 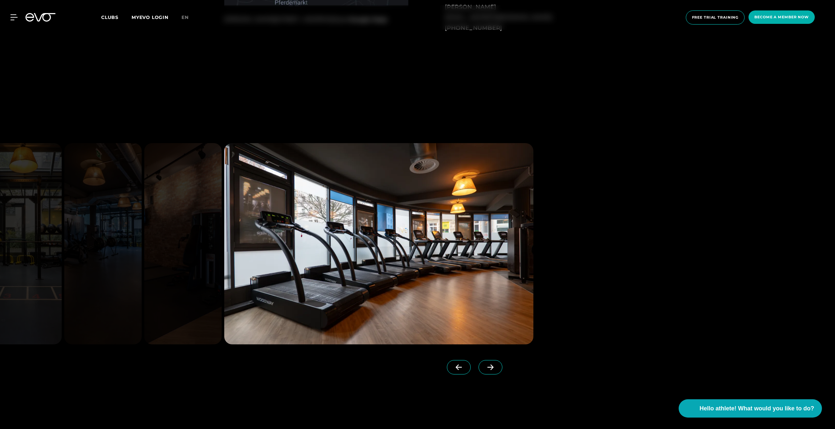 I want to click on font: Free trial training, so click(x=715, y=17).